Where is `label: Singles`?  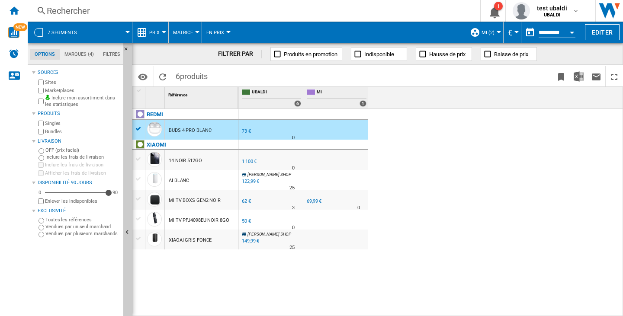 label: Singles is located at coordinates (82, 123).